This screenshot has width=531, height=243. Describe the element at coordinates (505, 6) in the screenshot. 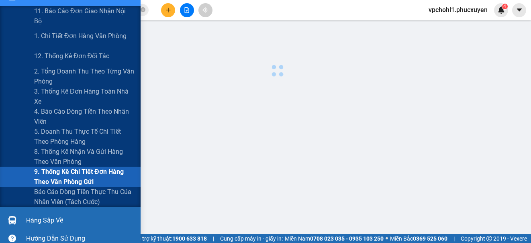

I see `sup: 4` at that location.